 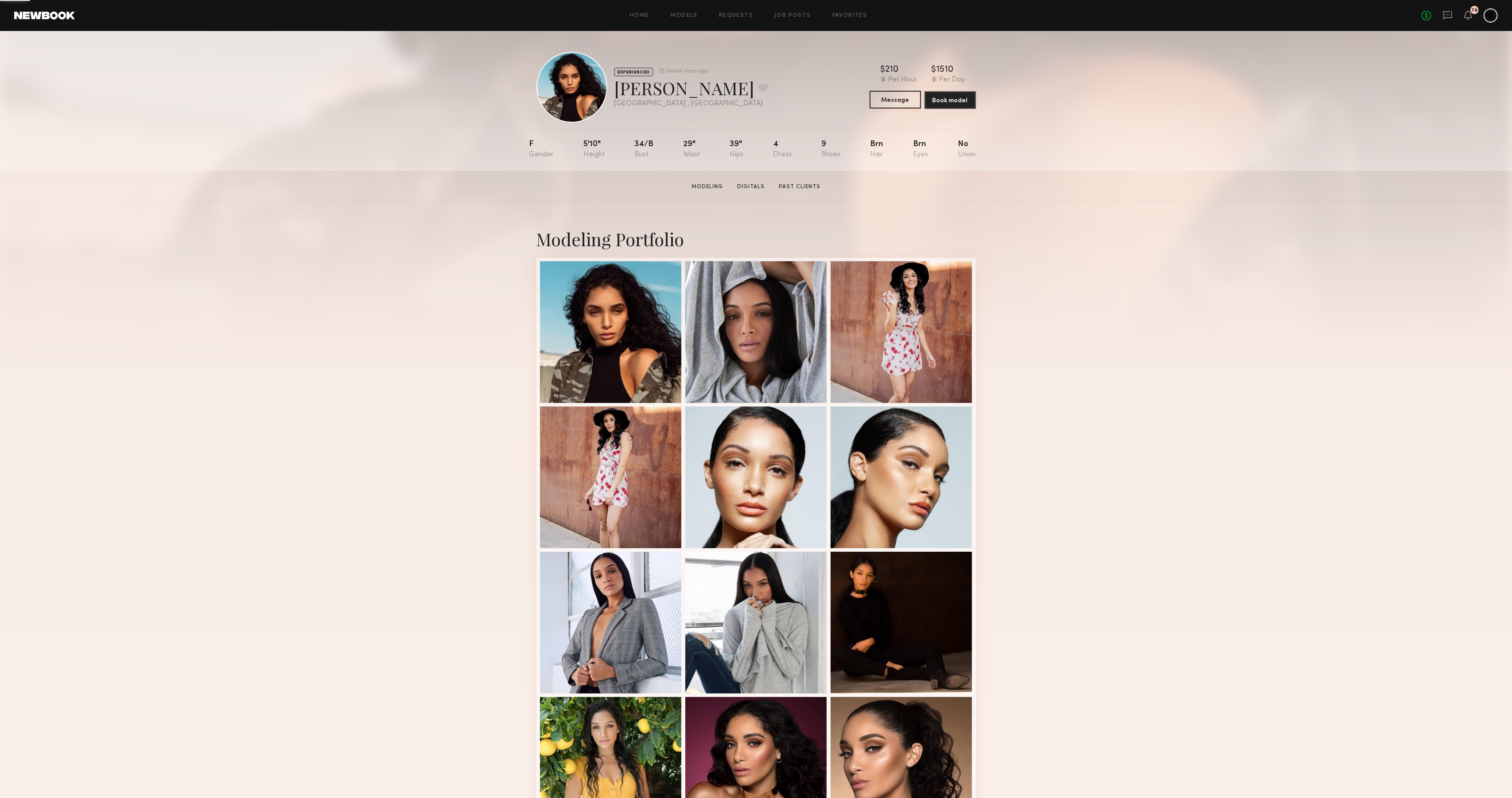 What do you see at coordinates (751, 187) in the screenshot?
I see `a: Digitals` at bounding box center [751, 187].